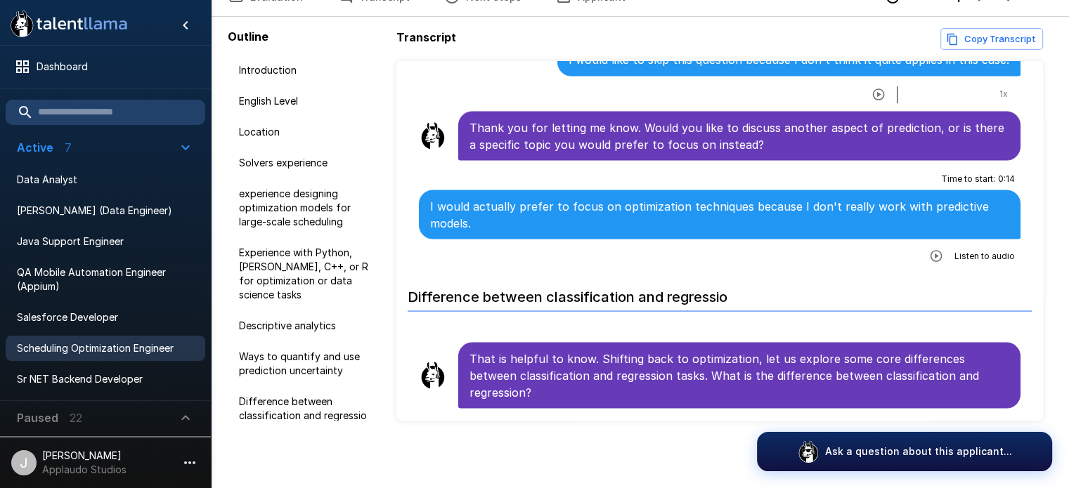 This screenshot has width=1069, height=488. Describe the element at coordinates (808, 452) in the screenshot. I see `img: logo_glasses@2x.png` at that location.